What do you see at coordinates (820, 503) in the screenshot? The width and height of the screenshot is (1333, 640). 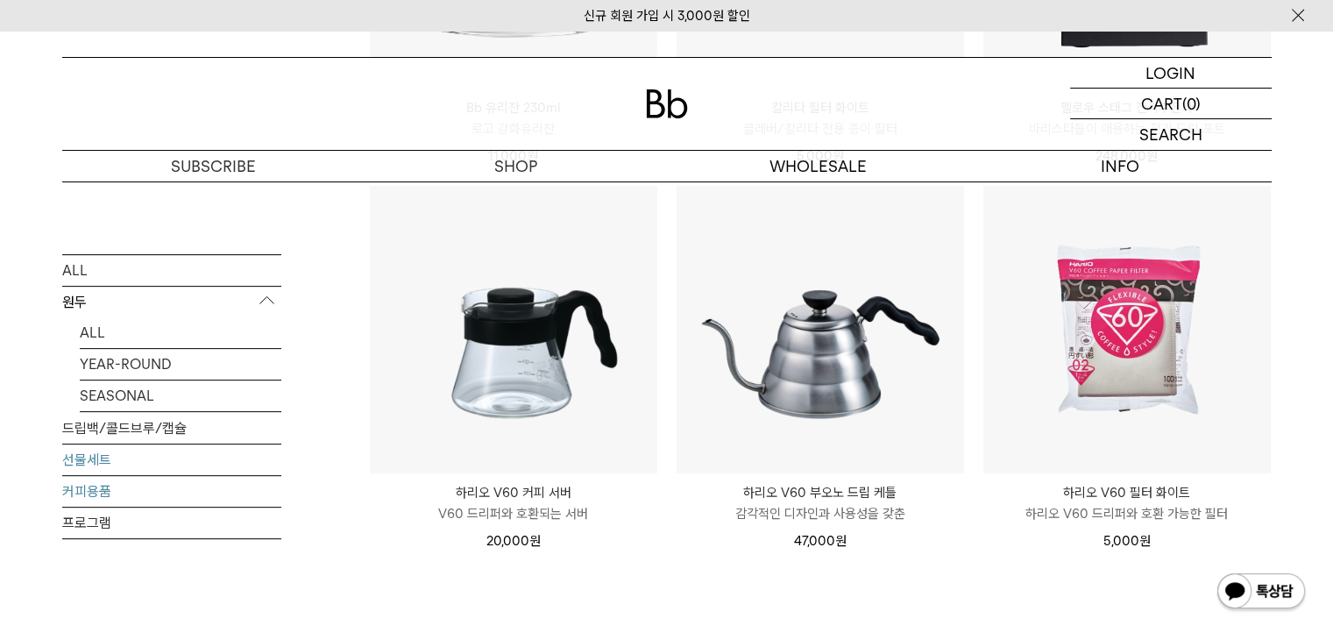 I see `a: 하리오 V60 부오노 드립 케틀 감각적인 디자인과 사용성을 갖춘` at bounding box center [820, 503].